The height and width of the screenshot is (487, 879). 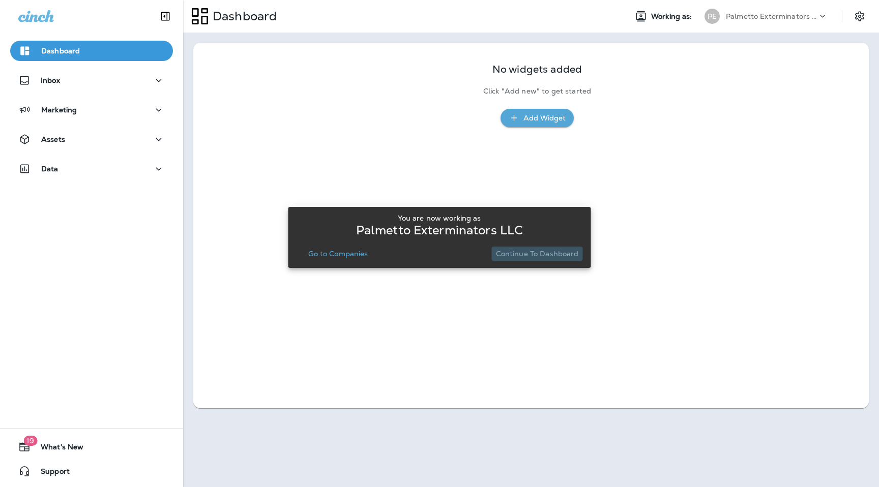 I want to click on button: Settings, so click(x=860, y=16).